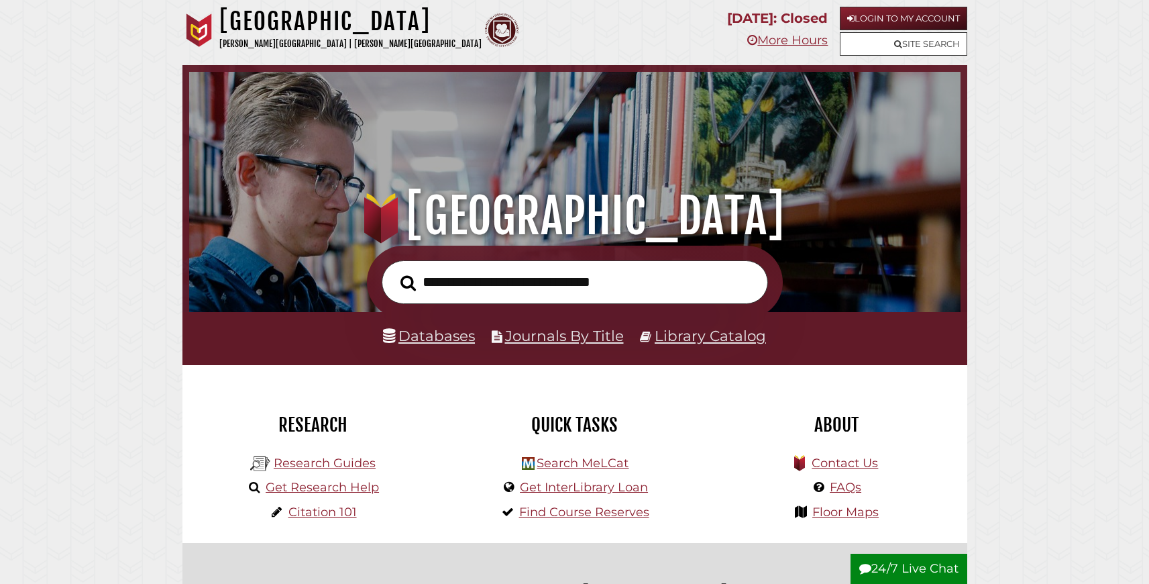  What do you see at coordinates (584, 487) in the screenshot?
I see `a: Get InterLibrary Loan` at bounding box center [584, 487].